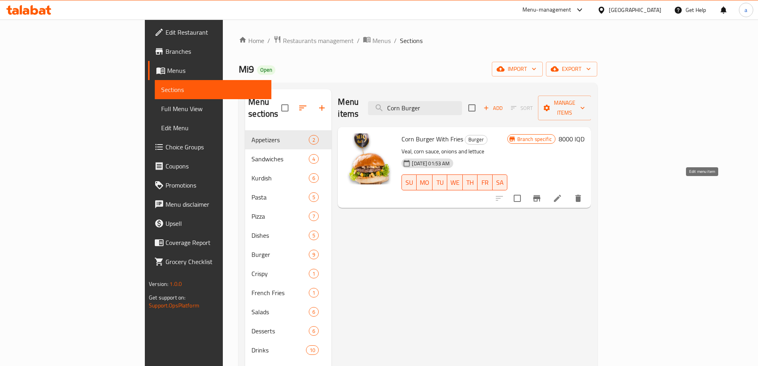 This screenshot has height=366, width=758. Describe the element at coordinates (303, 108) in the screenshot. I see `span: Sort sections` at that location.